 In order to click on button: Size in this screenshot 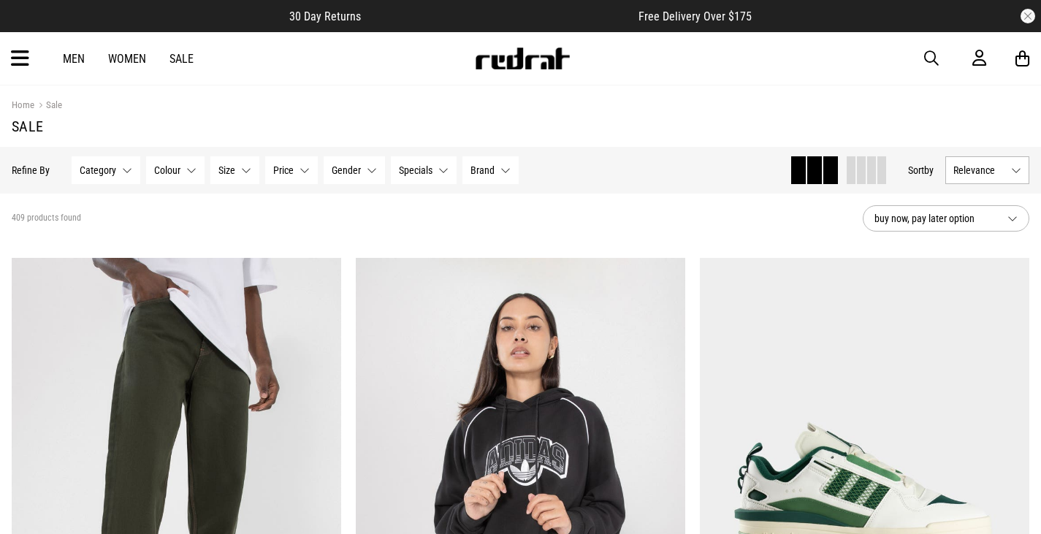, I will do `click(235, 170)`.